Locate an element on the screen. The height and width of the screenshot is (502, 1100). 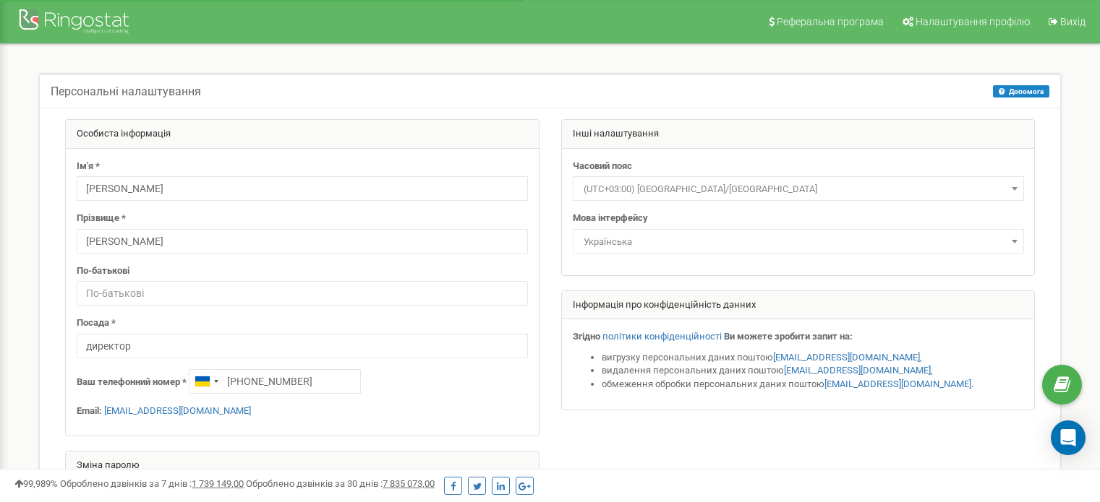
input: Ім'я is located at coordinates (302, 189).